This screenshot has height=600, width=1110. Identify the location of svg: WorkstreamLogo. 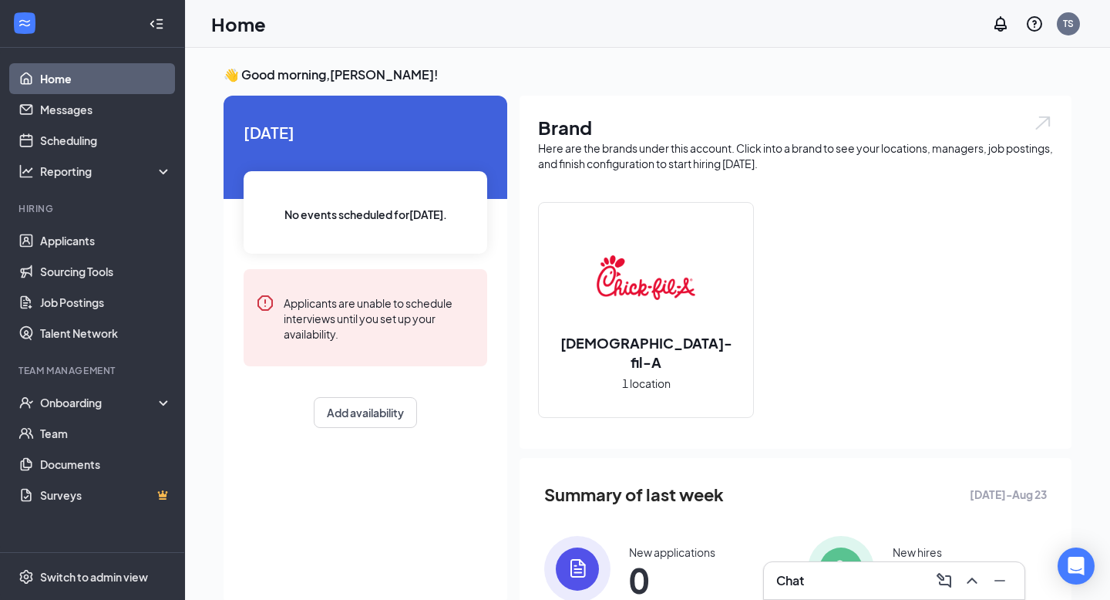
(25, 23).